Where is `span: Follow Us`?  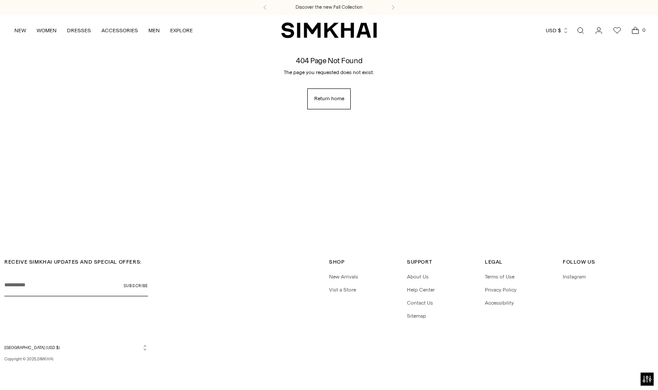 span: Follow Us is located at coordinates (579, 262).